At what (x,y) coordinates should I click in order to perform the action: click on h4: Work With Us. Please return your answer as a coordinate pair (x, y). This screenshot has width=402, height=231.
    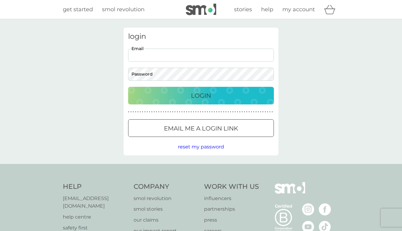
    Looking at the image, I should click on (231, 187).